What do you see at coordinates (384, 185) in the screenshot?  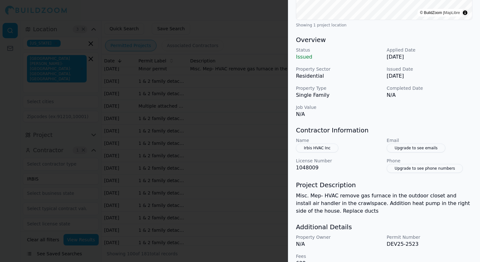 I see `h3: Project Description` at bounding box center [384, 185].